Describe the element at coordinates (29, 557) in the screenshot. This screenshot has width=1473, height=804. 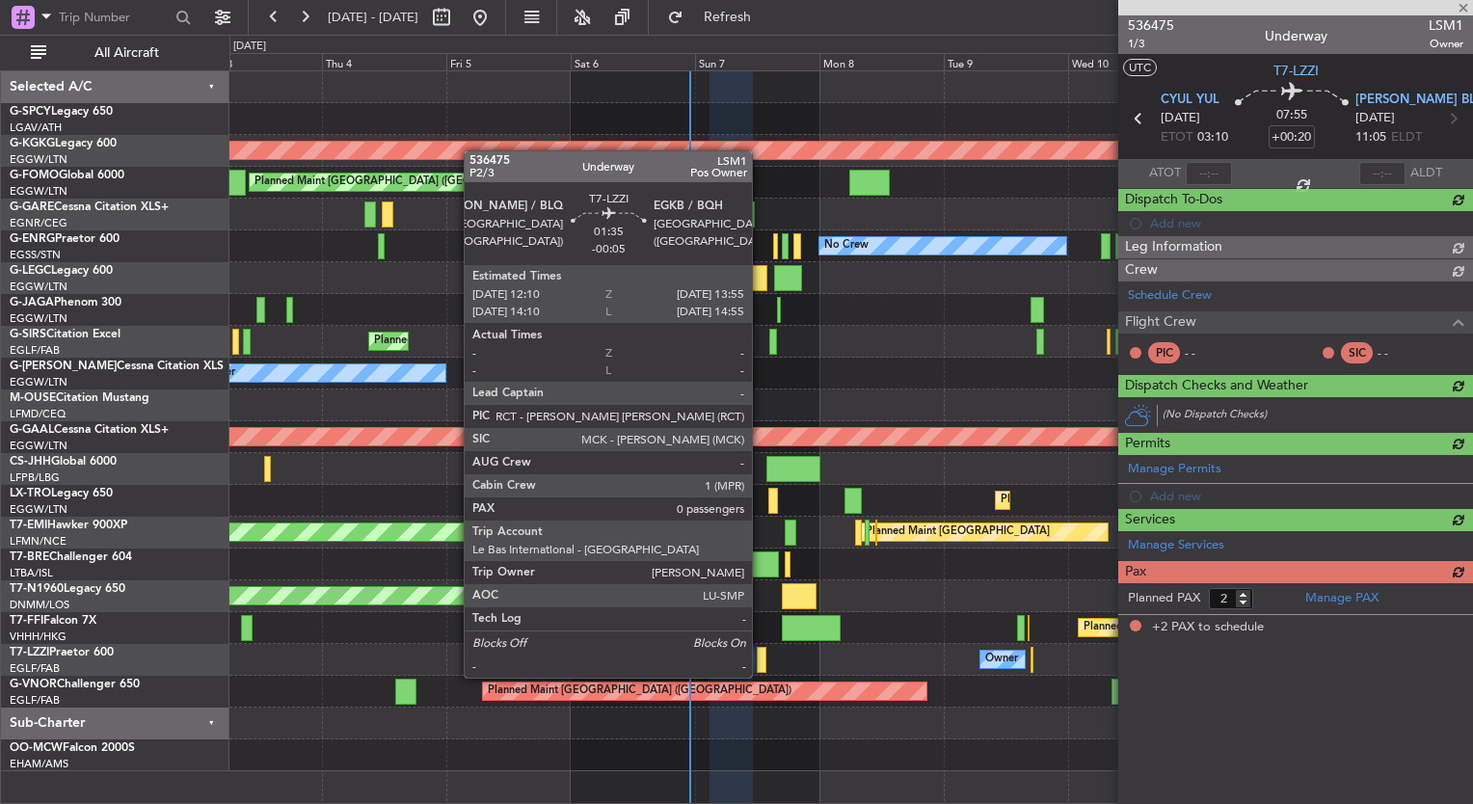
I see `span: T7-BRE` at that location.